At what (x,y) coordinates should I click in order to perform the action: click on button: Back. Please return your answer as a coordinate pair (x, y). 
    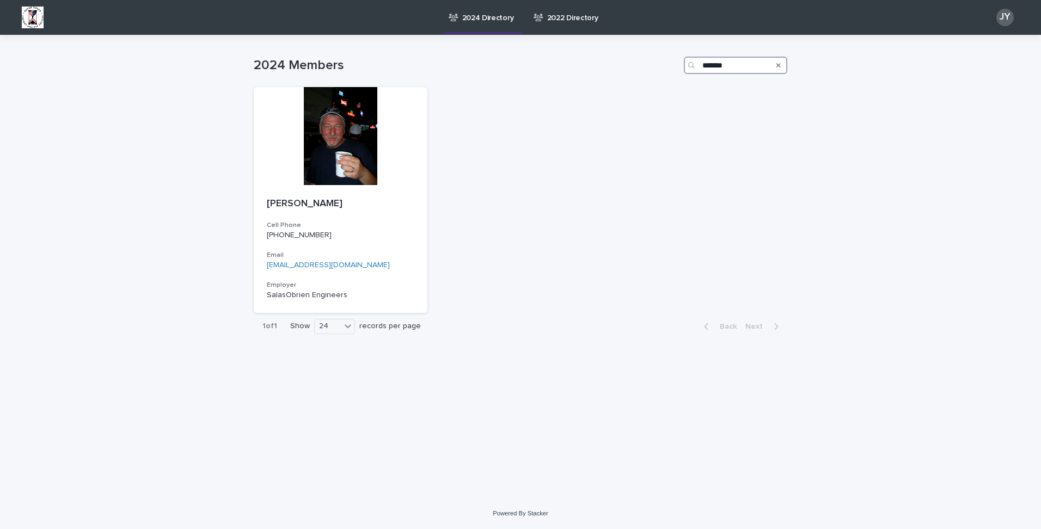
    Looking at the image, I should click on (718, 327).